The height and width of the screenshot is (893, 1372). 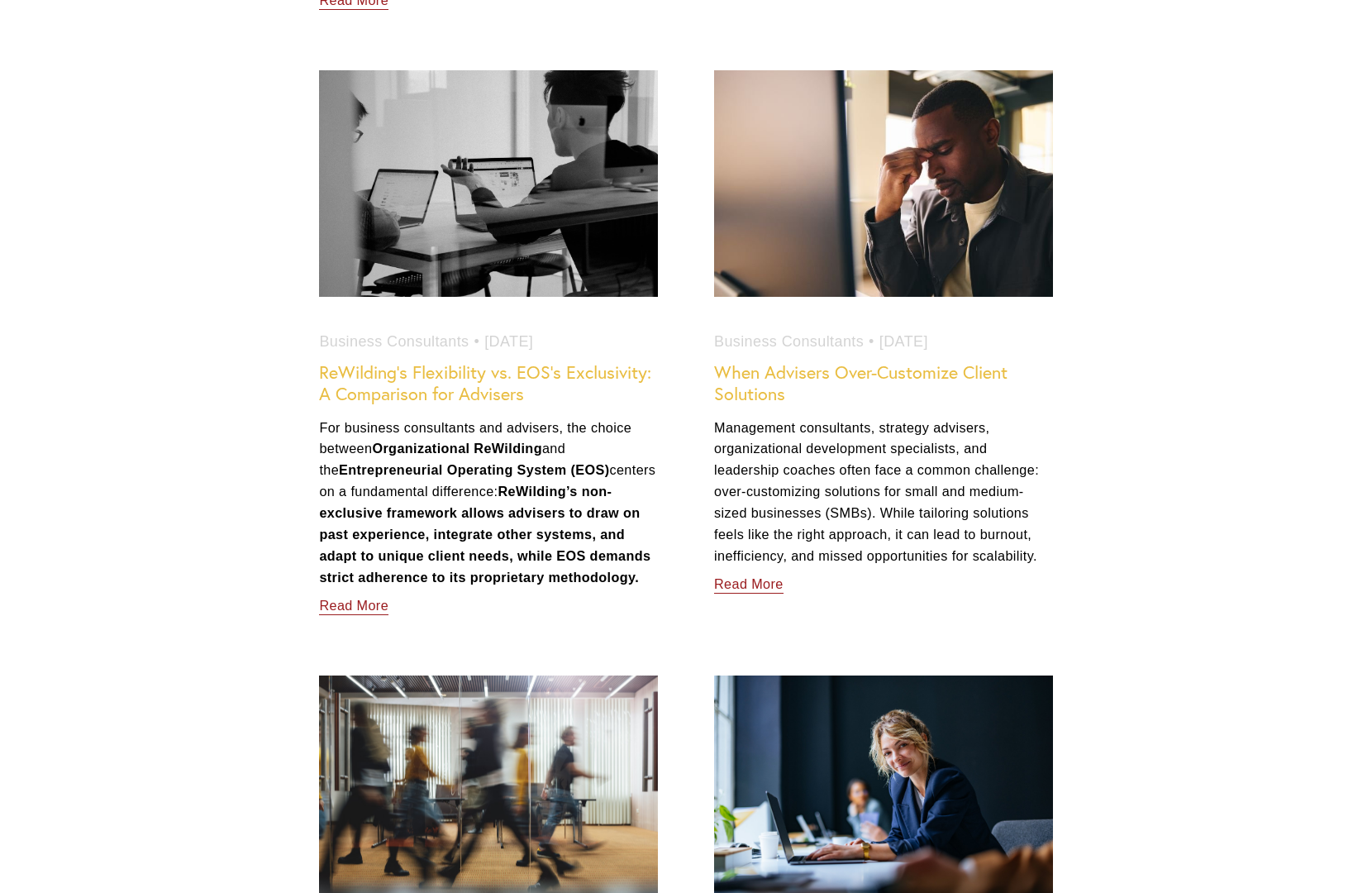 I want to click on strong: Organizational ReWilding, so click(x=457, y=448).